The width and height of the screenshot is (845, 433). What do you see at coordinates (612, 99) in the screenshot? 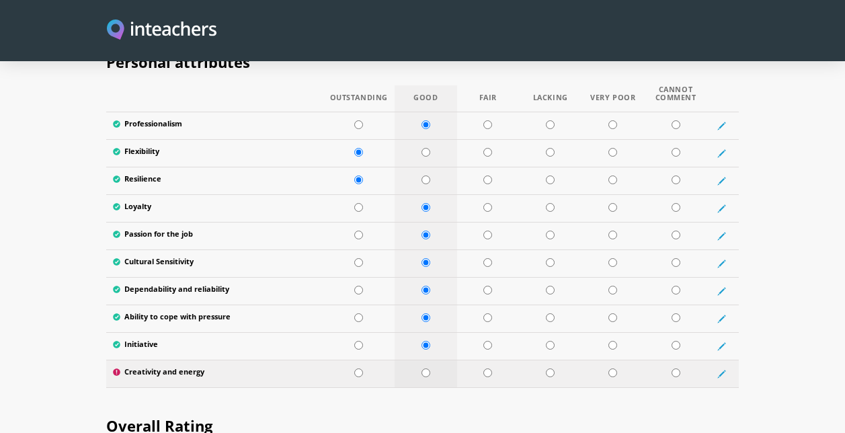
I see `th: Very Poor` at bounding box center [612, 99].